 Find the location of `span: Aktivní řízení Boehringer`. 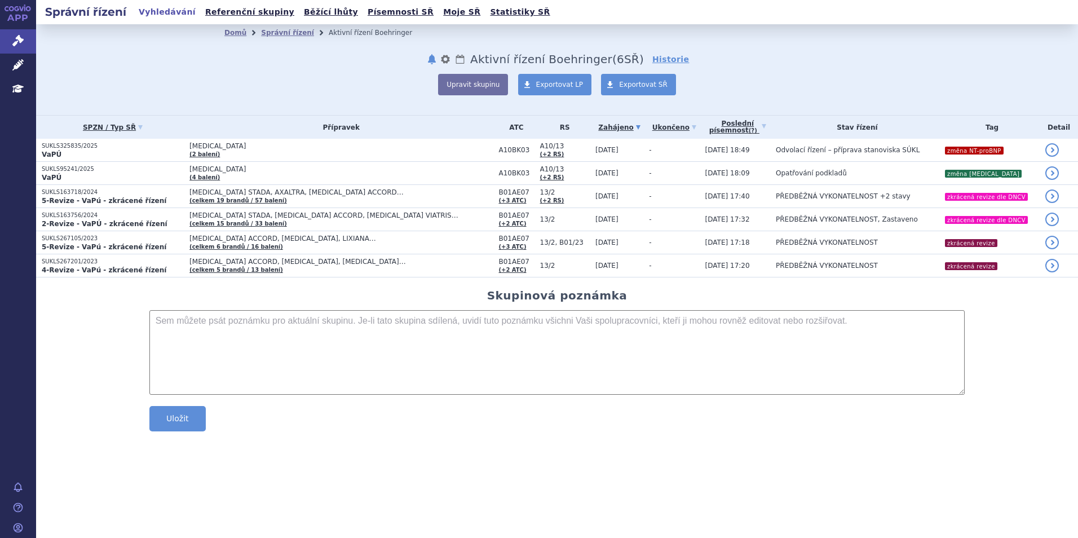

span: Aktivní řízení Boehringer is located at coordinates (541, 59).